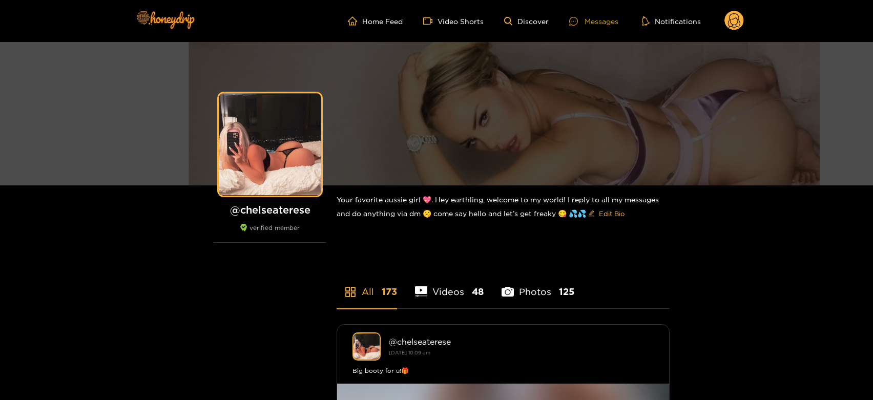  What do you see at coordinates (375, 21) in the screenshot?
I see `a: Home Feed` at bounding box center [375, 21].